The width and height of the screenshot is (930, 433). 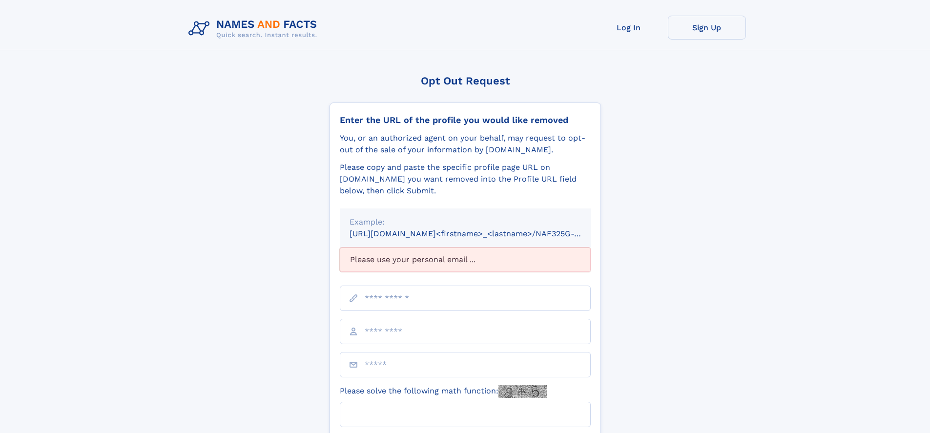 What do you see at coordinates (465, 120) in the screenshot?
I see `div: Enter the URL of the profile you would like removed` at bounding box center [465, 120].